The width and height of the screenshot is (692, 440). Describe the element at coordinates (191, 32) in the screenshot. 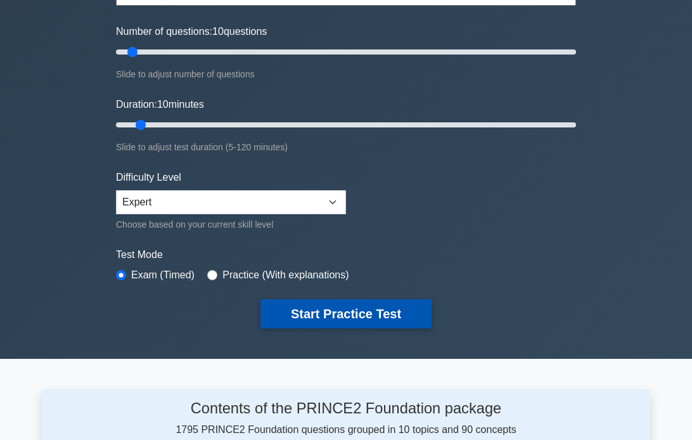

I see `label: Number of questions: questions` at that location.